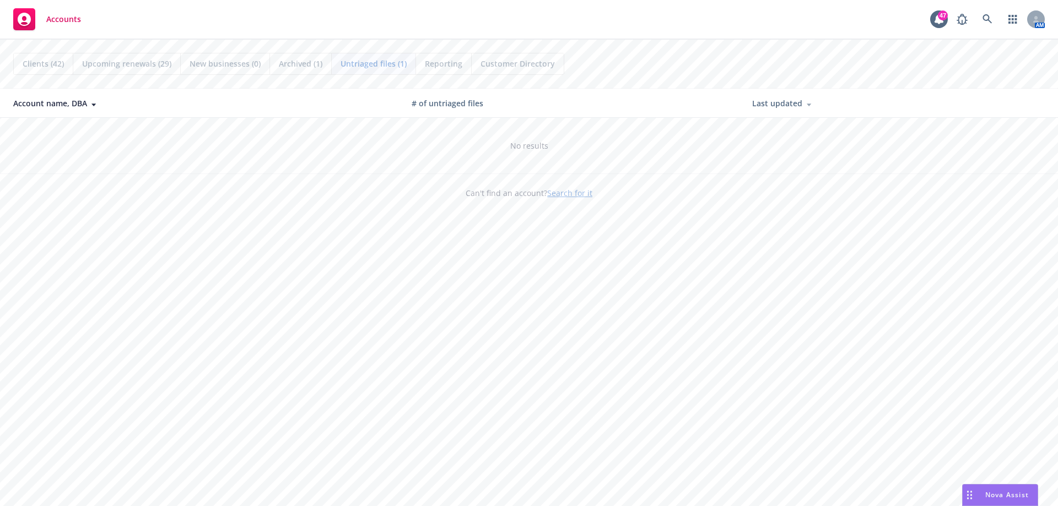 This screenshot has width=1058, height=506. I want to click on span: New businesses (0), so click(225, 63).